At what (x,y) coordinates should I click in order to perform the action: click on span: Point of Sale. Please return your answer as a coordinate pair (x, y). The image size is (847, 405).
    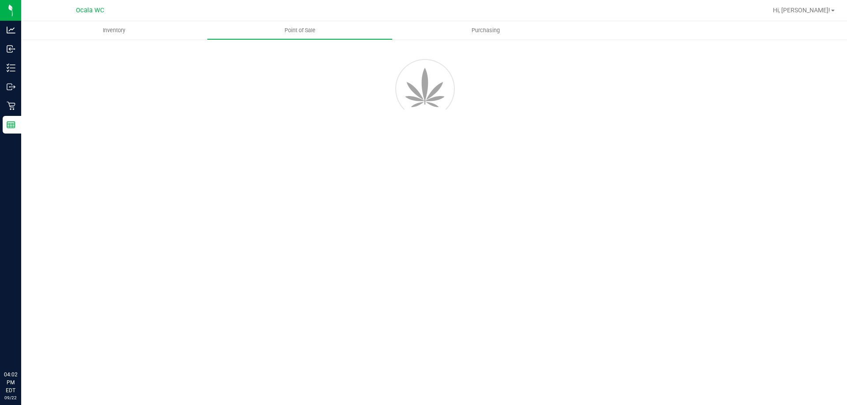
    Looking at the image, I should click on (300, 30).